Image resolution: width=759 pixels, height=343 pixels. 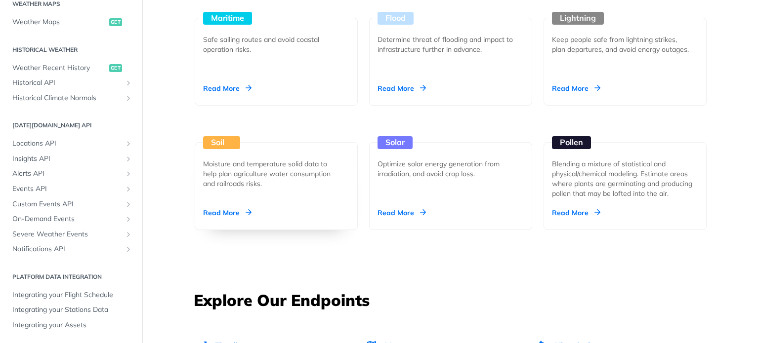 I want to click on button: Show subpages for On-Demand Events, so click(x=128, y=219).